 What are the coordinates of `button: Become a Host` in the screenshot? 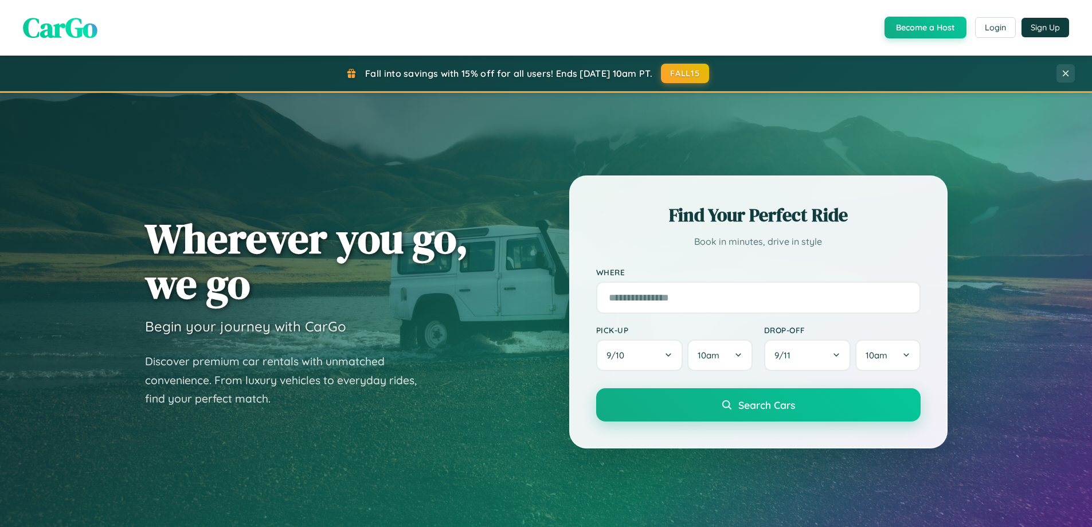 It's located at (925, 28).